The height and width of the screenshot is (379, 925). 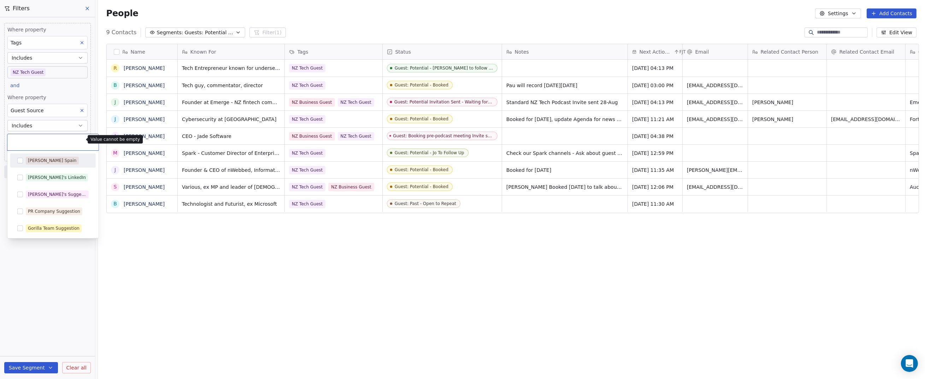 What do you see at coordinates (54, 229) in the screenshot?
I see `div: Gorilla Team Suggestion` at bounding box center [54, 229].